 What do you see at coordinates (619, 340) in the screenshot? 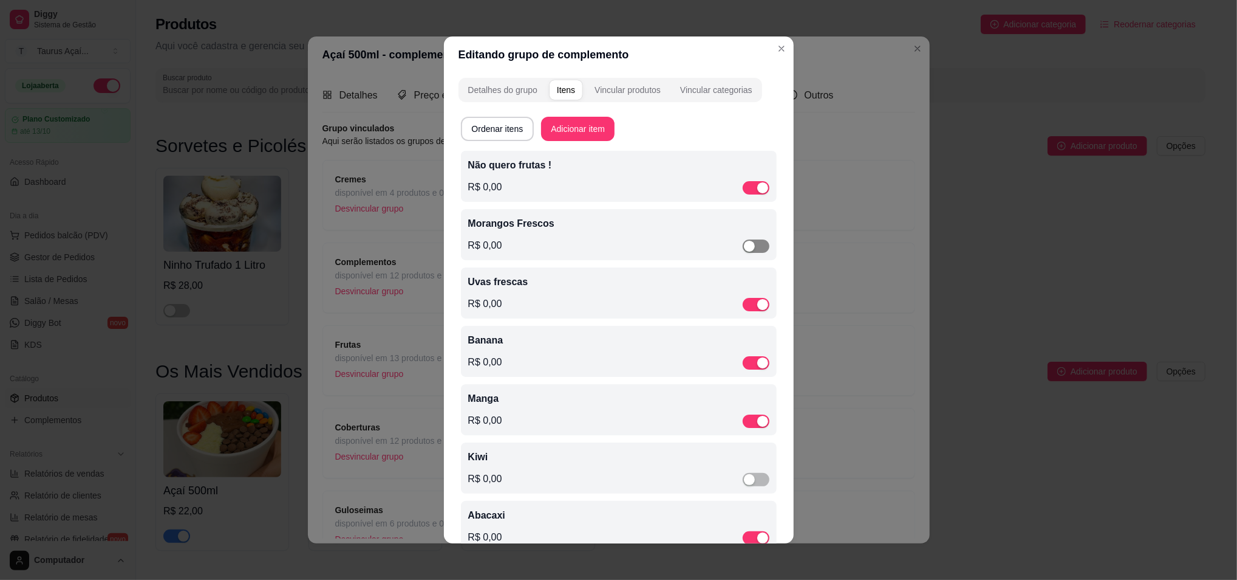
I see `p: Banana` at bounding box center [619, 340].